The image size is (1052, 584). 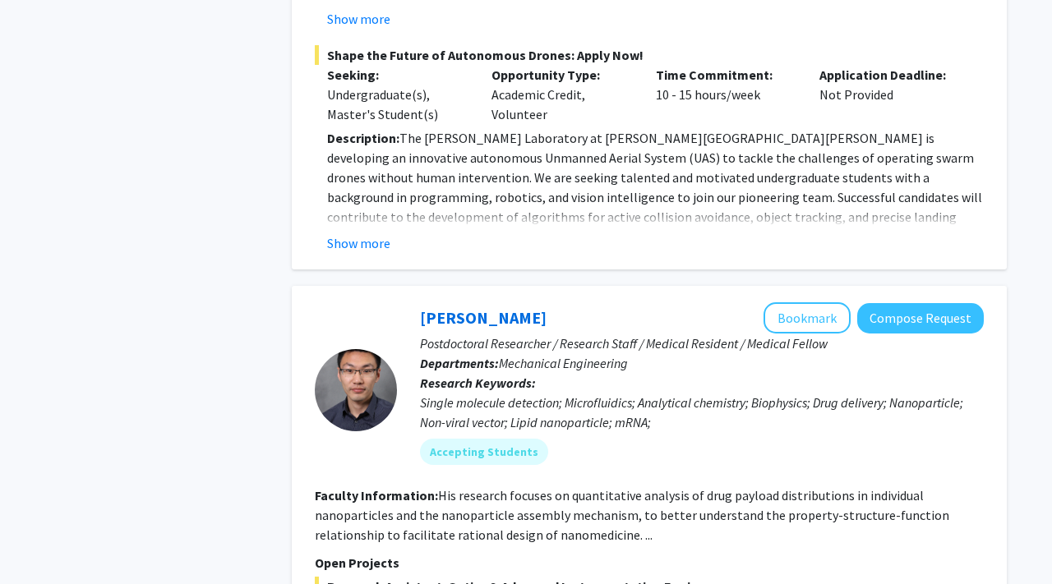 What do you see at coordinates (726, 94) in the screenshot?
I see `div: 10 - 15 hours/week` at bounding box center [726, 94].